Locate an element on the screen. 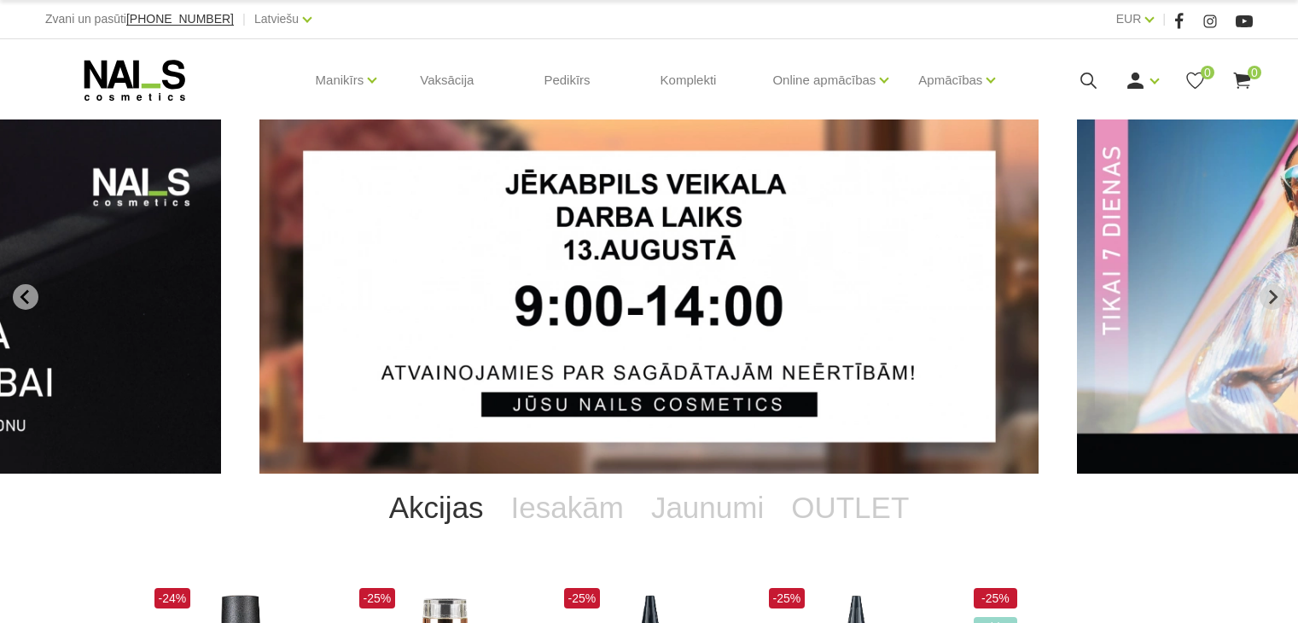 This screenshot has width=1298, height=623. a: OUTLET is located at coordinates (850, 508).